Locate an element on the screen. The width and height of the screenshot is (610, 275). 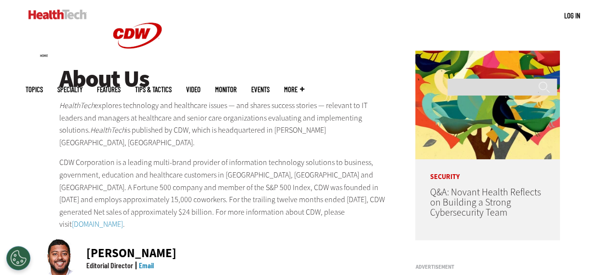
div: Cookies Settings is located at coordinates (18, 258).